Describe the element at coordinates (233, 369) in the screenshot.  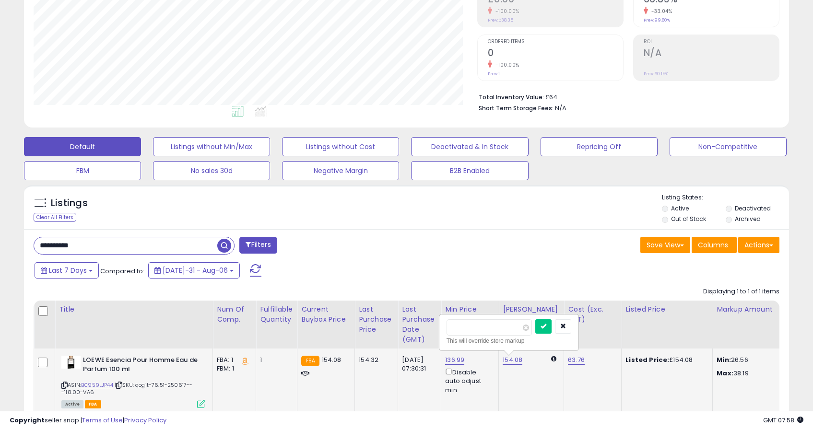
I see `div: FBM: 1` at that location.